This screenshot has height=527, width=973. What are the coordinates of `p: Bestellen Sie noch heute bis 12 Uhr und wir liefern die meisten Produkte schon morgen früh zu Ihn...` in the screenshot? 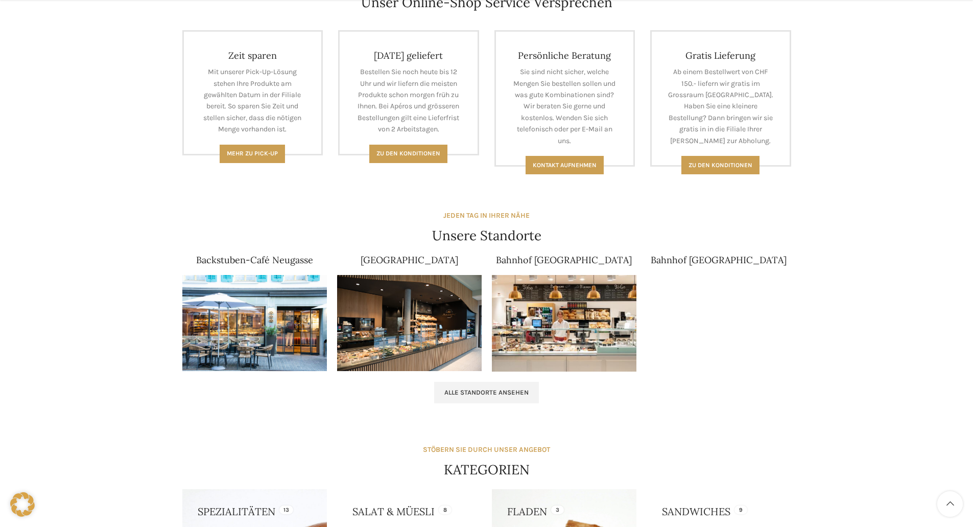 It's located at (409, 101).